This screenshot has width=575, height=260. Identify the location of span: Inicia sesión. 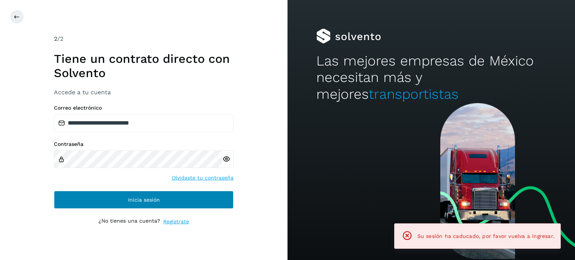
(144, 200).